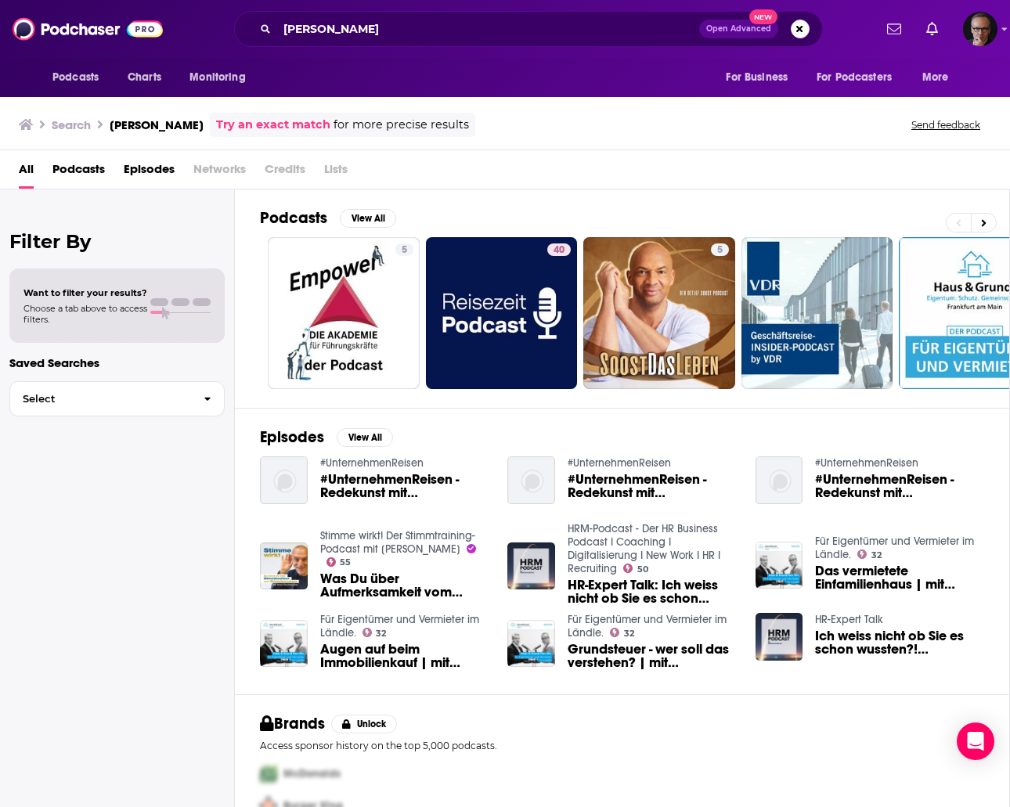  Describe the element at coordinates (946, 125) in the screenshot. I see `button: Send feedback` at that location.